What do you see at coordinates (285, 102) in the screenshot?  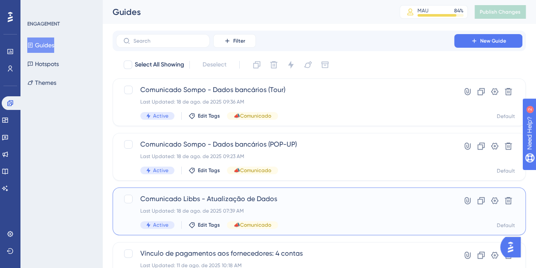 I see `div: Last Updated: 18 de ago. de 2025 09:36 AM` at bounding box center [285, 102].